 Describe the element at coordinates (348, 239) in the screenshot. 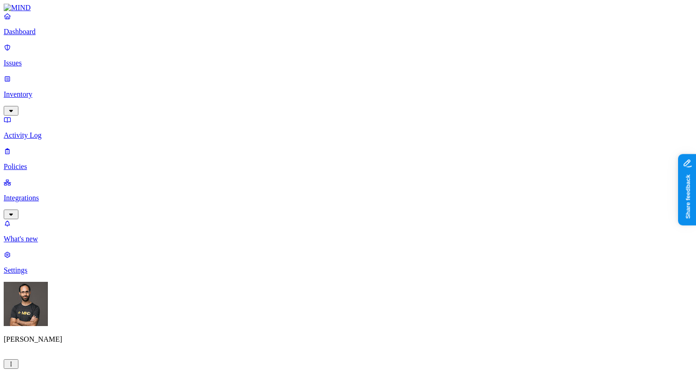

I see `p: What's new` at that location.